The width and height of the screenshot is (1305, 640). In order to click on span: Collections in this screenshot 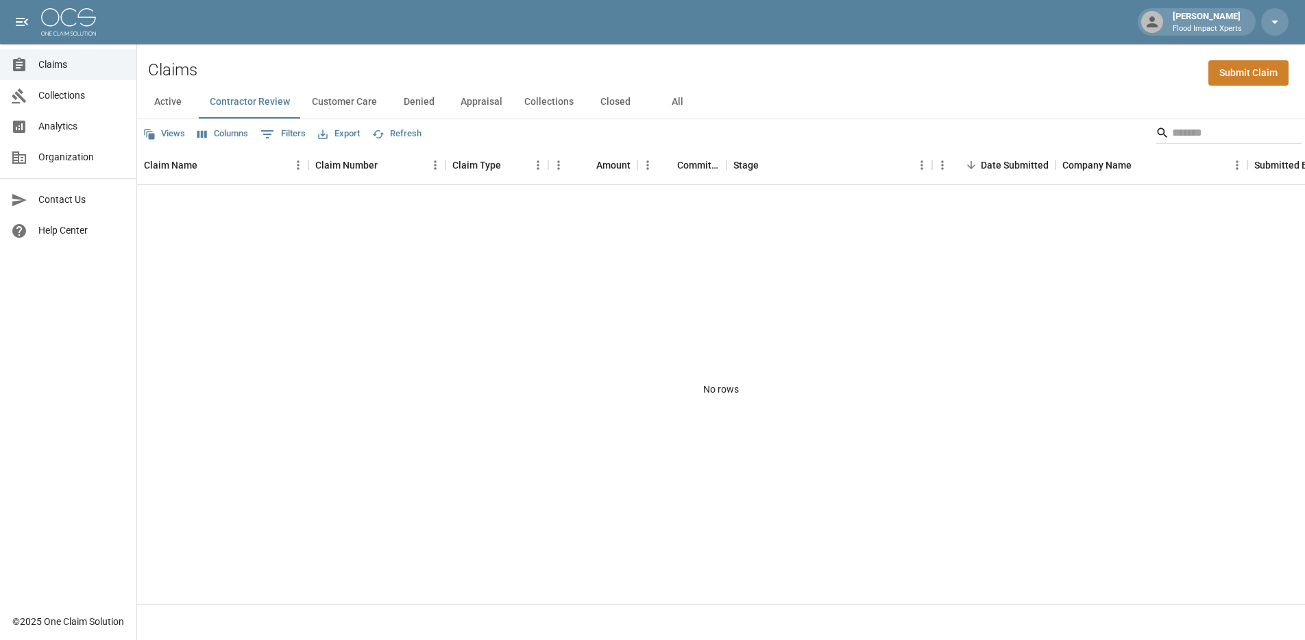, I will do `click(82, 95)`.